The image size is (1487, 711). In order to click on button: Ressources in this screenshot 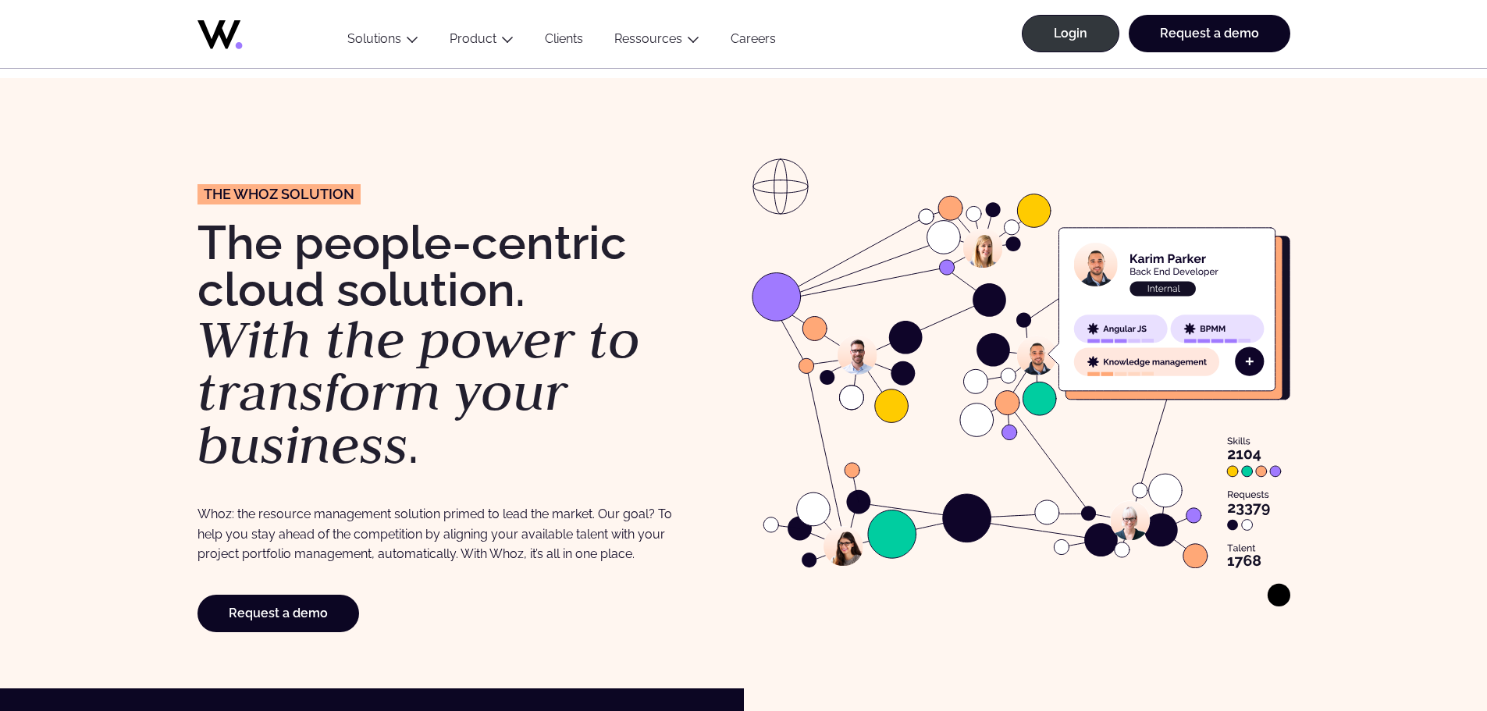, I will do `click(657, 41)`.